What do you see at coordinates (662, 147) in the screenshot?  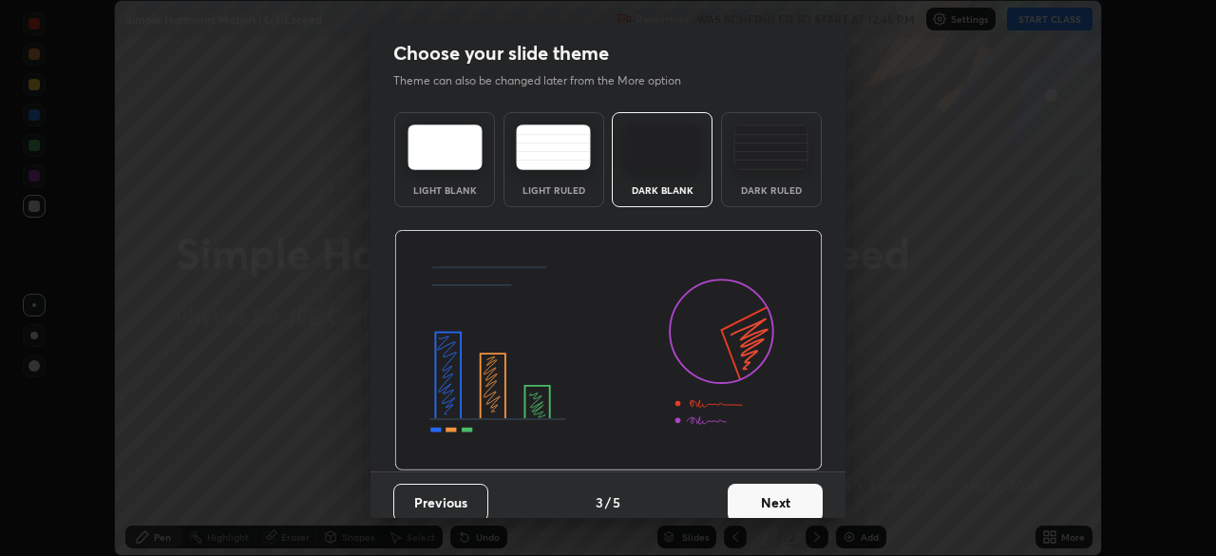 I see `img: darkTheme.f0cc69e5.svg` at bounding box center [662, 147].